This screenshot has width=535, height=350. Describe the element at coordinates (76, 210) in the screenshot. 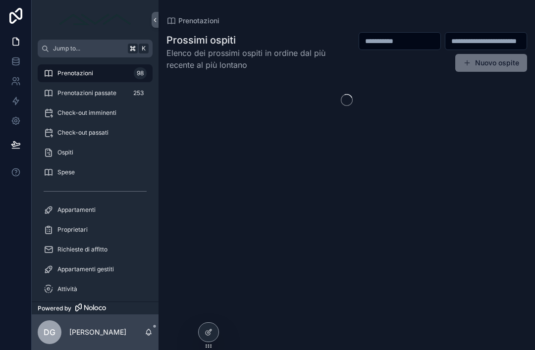

I see `span: Appartamenti` at that location.